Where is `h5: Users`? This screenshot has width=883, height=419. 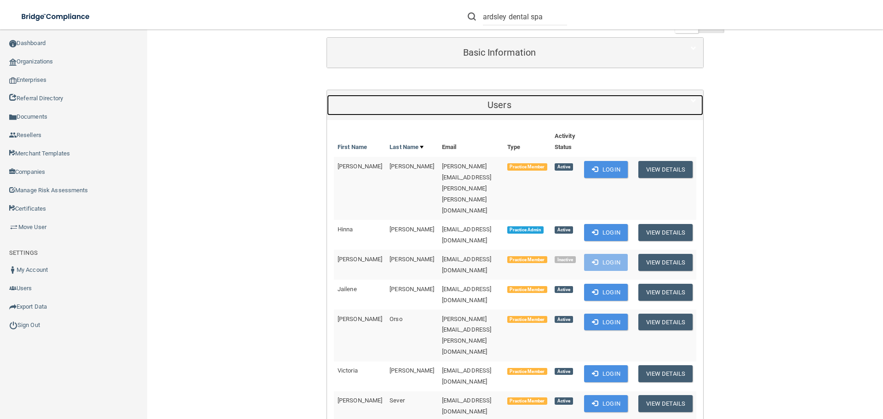
h5: Users is located at coordinates (500, 105).